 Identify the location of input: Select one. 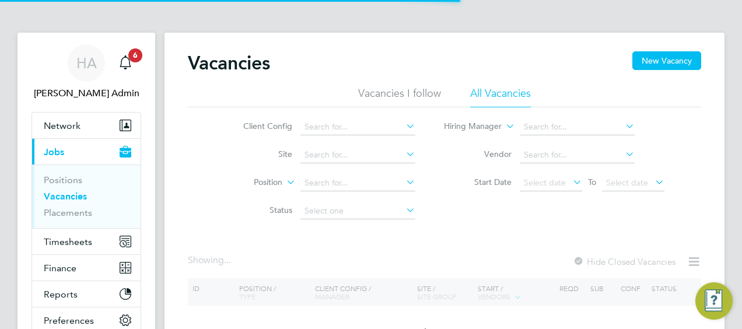
(358, 211).